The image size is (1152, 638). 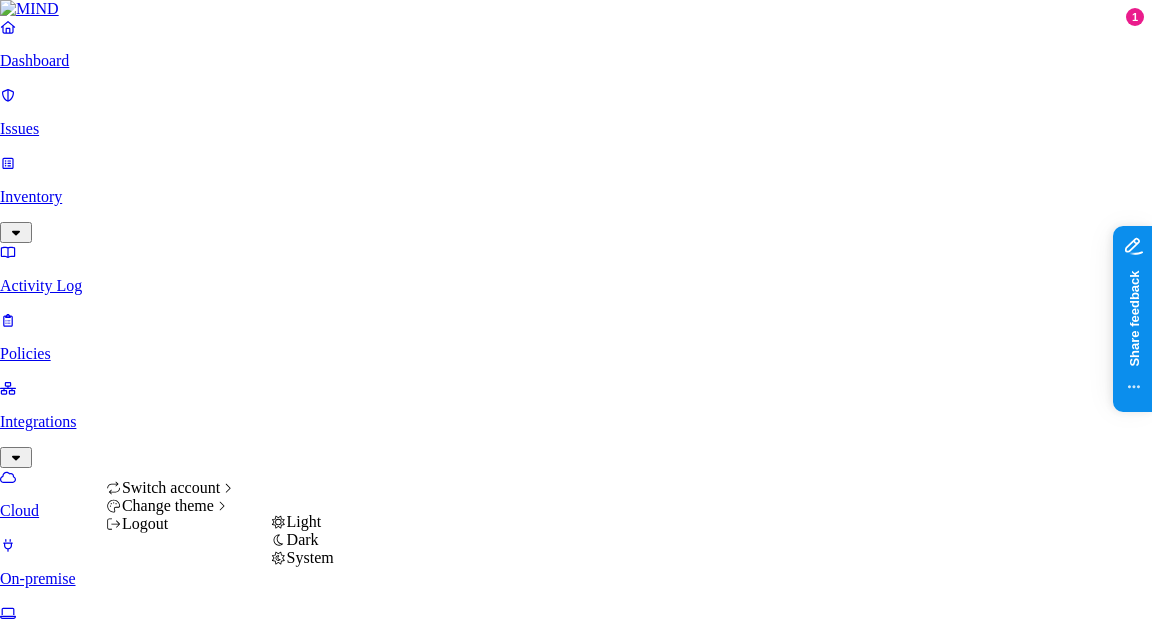 I want to click on span: System, so click(x=310, y=557).